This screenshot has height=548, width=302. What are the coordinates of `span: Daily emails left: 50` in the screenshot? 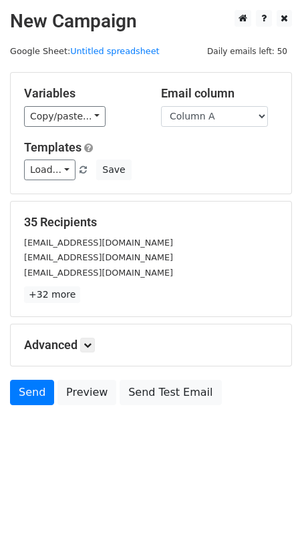 It's located at (247, 51).